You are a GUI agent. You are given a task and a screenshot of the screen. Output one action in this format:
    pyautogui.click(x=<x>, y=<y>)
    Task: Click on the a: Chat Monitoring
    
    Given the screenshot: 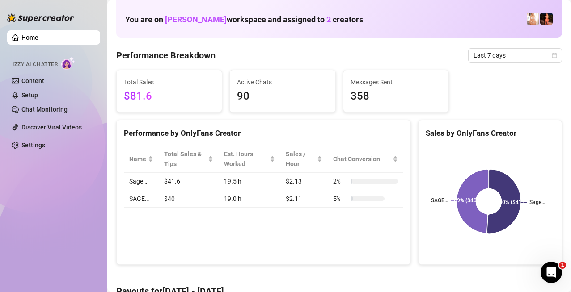 What is the action you would take?
    pyautogui.click(x=44, y=109)
    